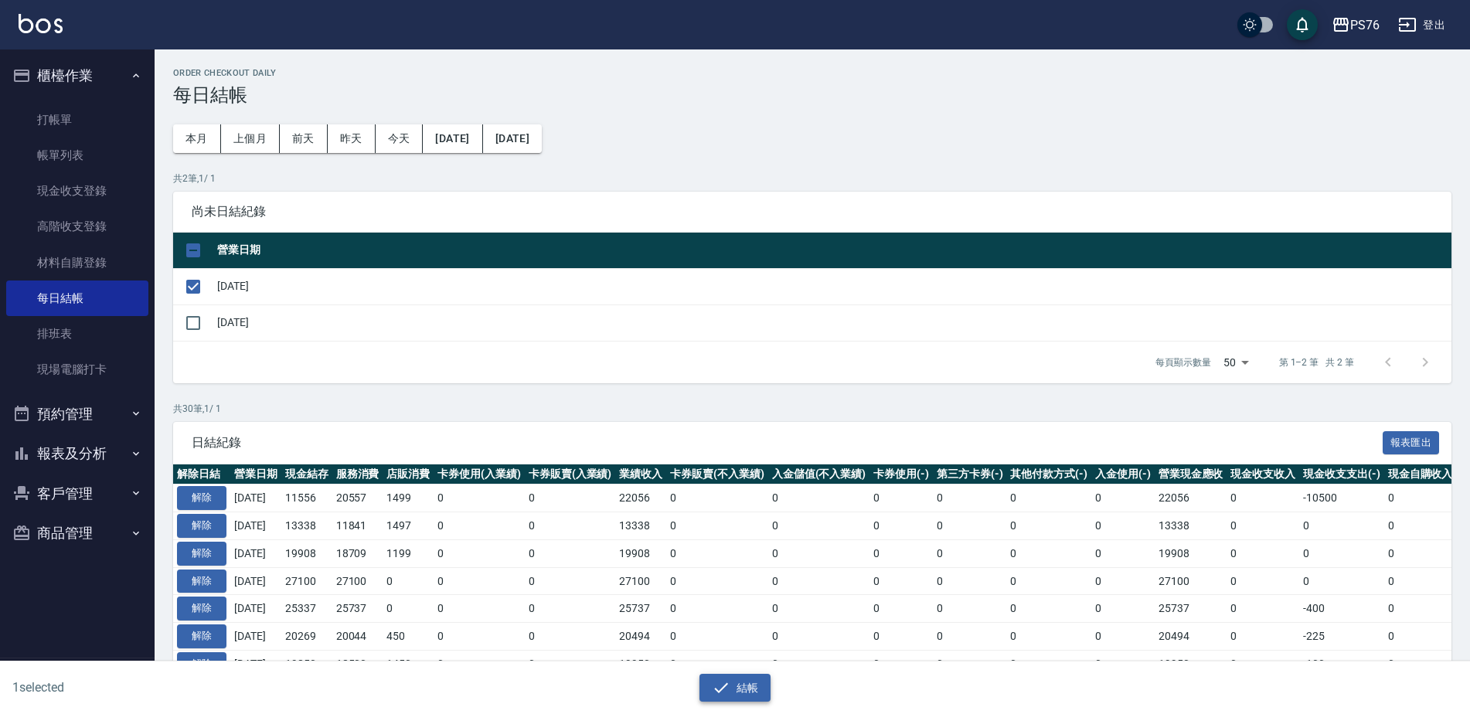  What do you see at coordinates (358, 553) in the screenshot?
I see `td: 18709` at bounding box center [358, 553].